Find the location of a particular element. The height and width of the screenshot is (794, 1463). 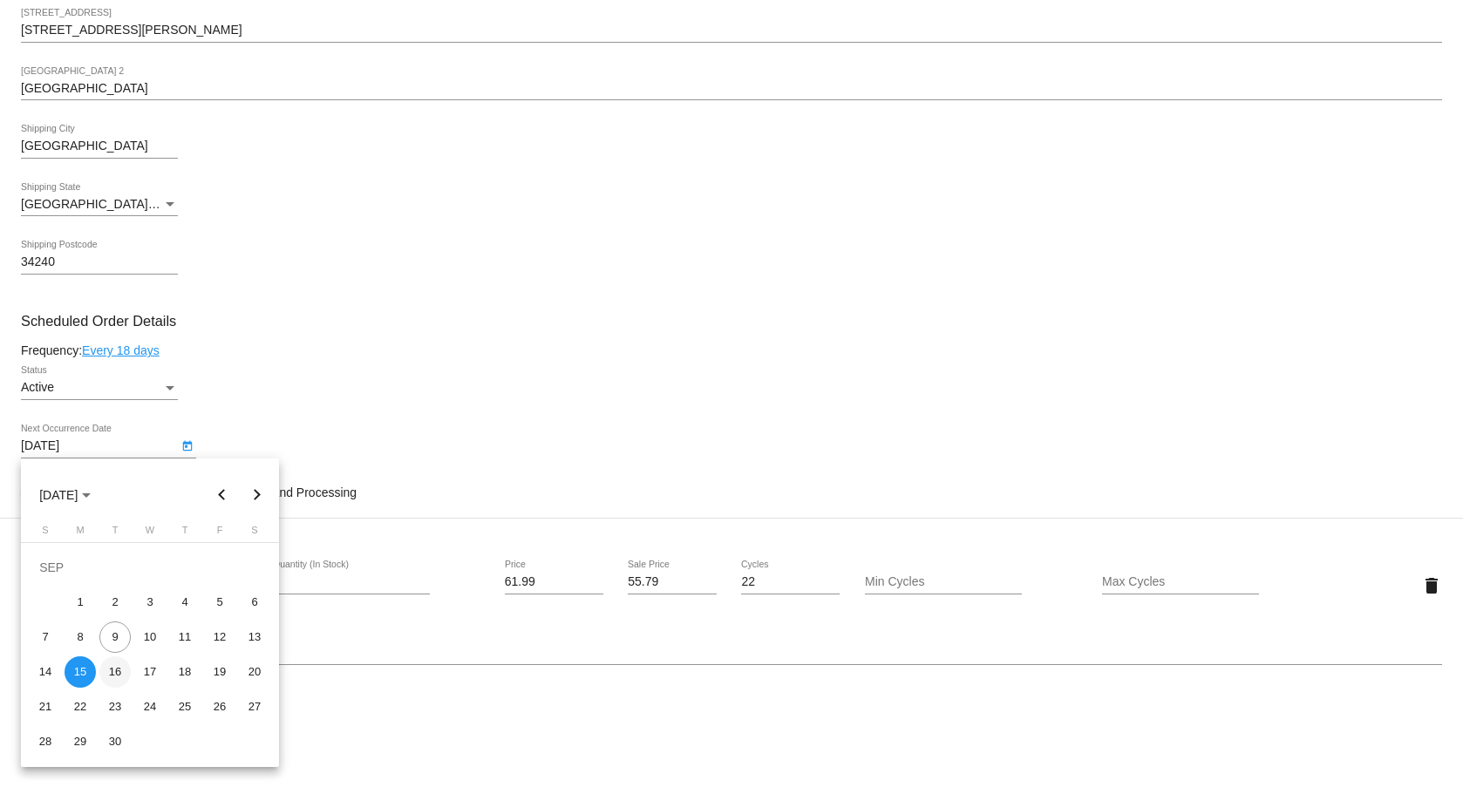

td: September 4, 2025 is located at coordinates (185, 602).